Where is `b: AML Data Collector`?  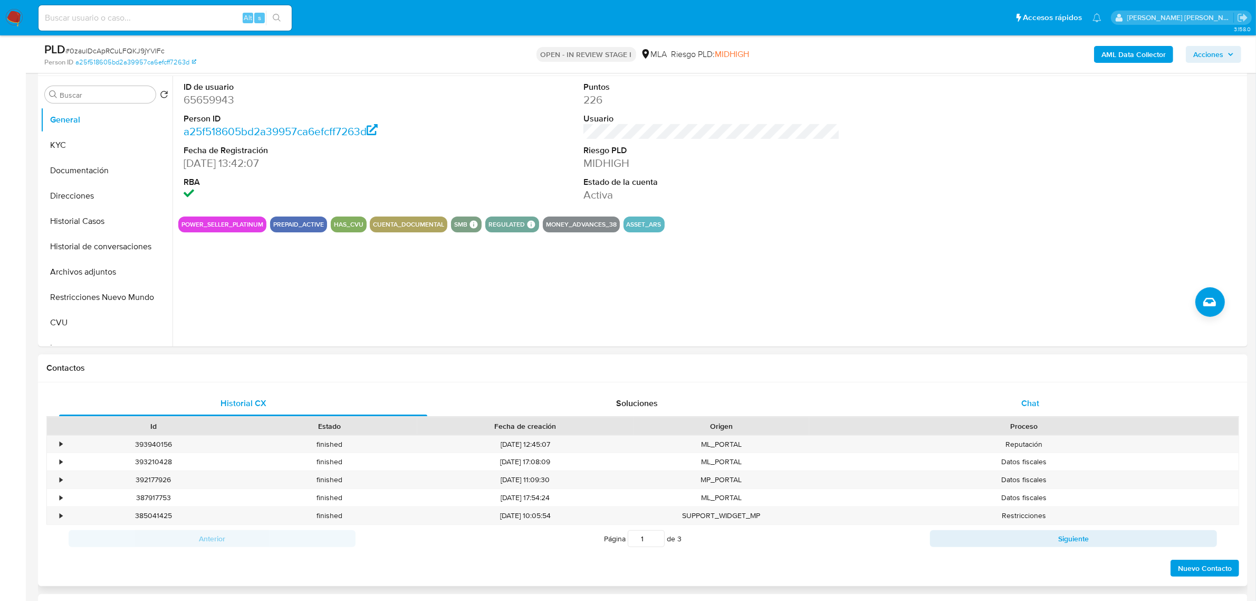 b: AML Data Collector is located at coordinates (1134, 54).